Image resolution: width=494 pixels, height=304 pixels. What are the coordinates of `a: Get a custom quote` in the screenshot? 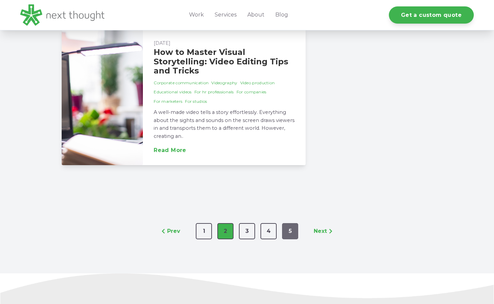 It's located at (431, 15).